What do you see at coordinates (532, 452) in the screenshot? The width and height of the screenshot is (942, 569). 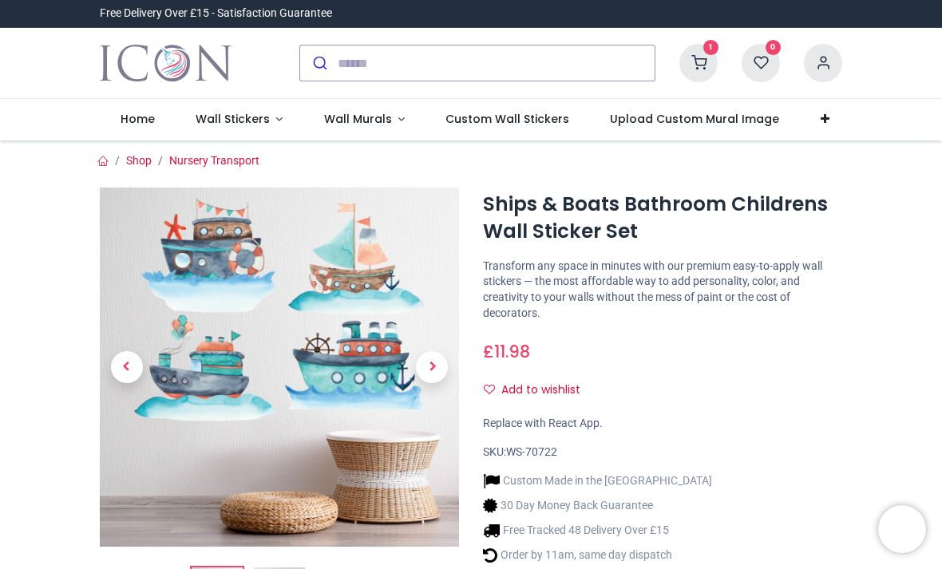 I see `span: WS-70722` at bounding box center [532, 452].